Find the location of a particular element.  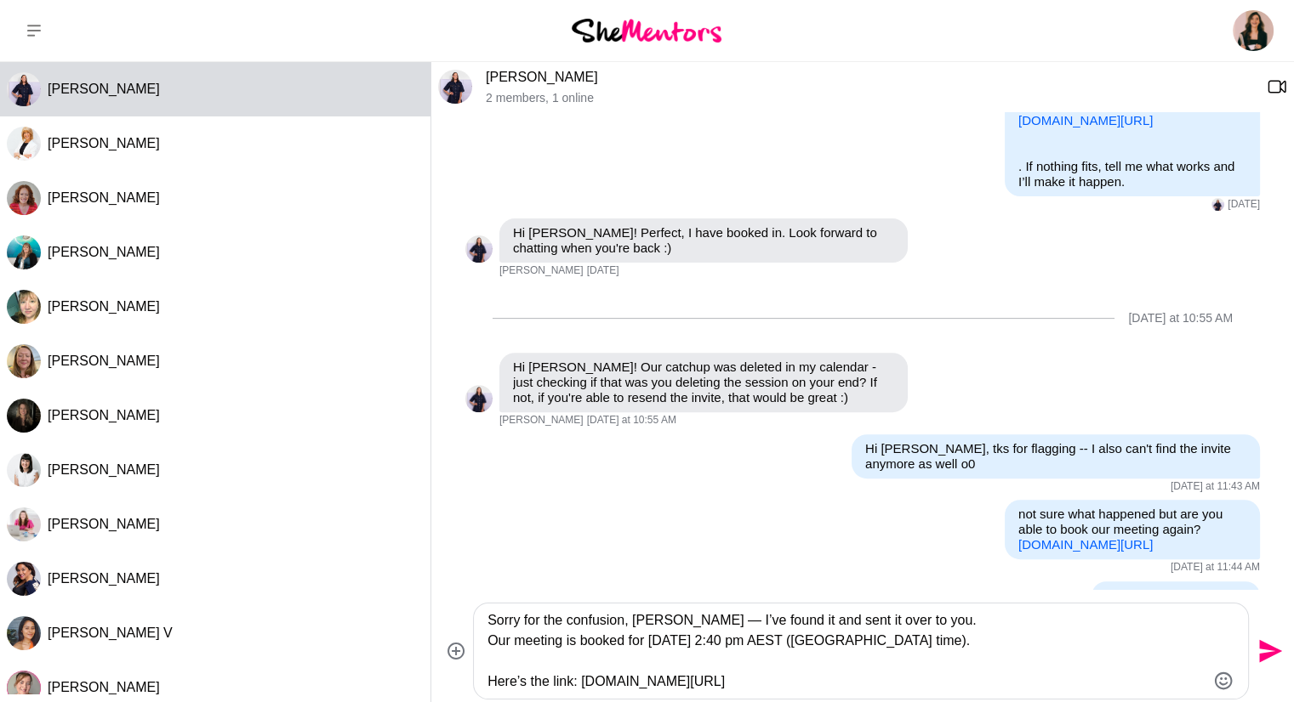

img: E is located at coordinates (24, 253).